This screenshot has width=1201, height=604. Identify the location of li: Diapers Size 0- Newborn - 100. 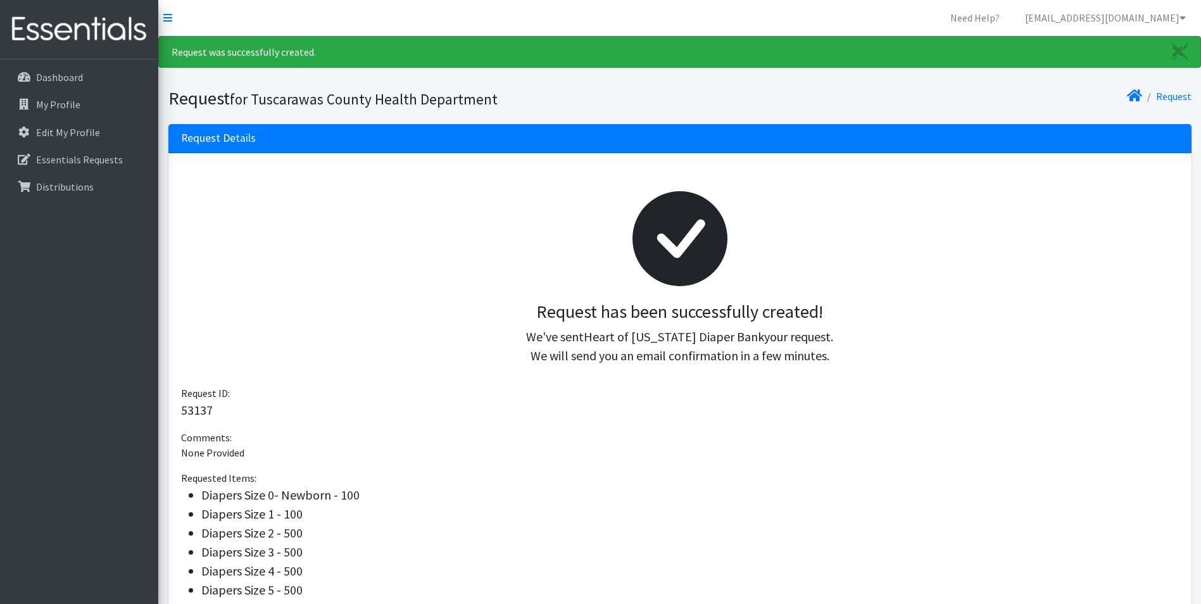
(690, 495).